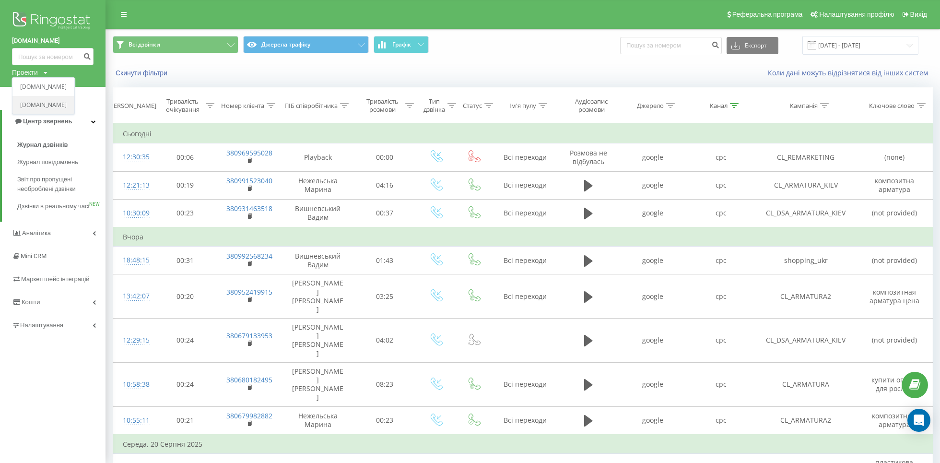 The image size is (940, 463). Describe the element at coordinates (592, 106) in the screenshot. I see `div: Аудіозапис розмови` at that location.